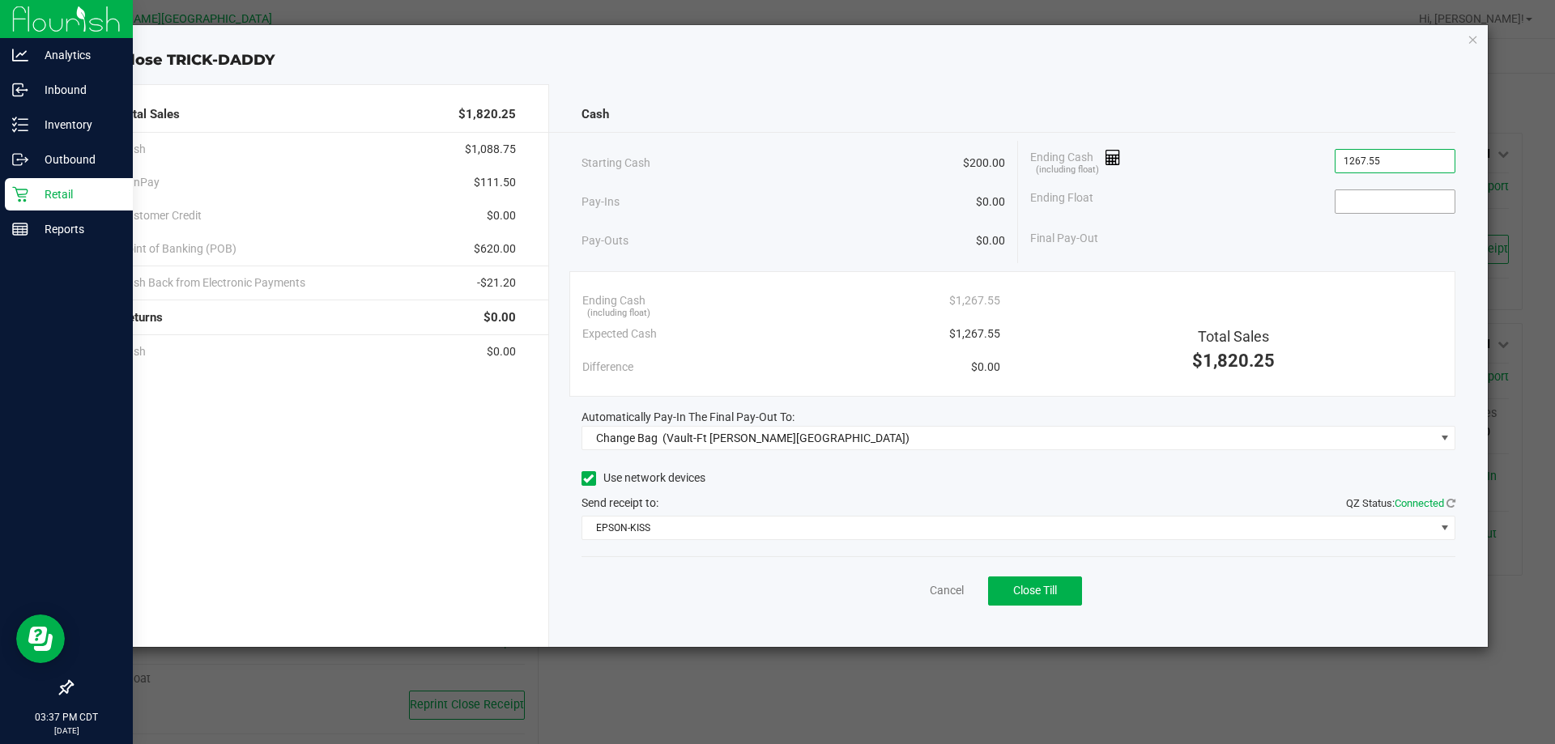 The image size is (1555, 744). I want to click on p: Inbound, so click(77, 90).